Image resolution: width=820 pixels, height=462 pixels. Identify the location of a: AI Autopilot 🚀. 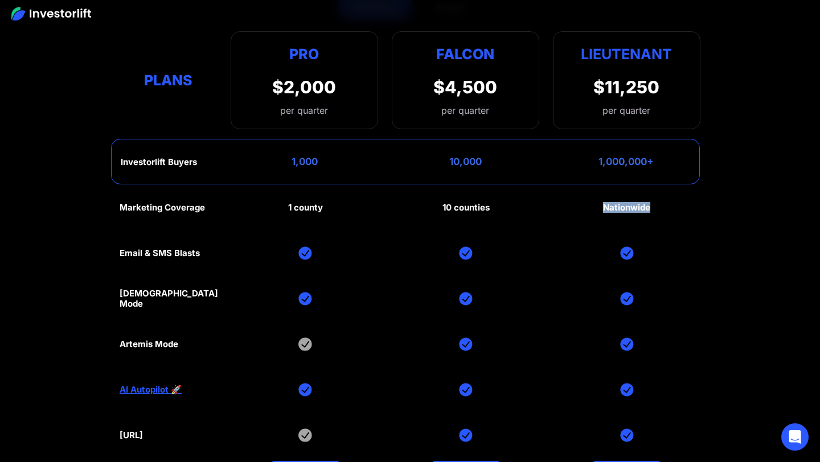
(150, 390).